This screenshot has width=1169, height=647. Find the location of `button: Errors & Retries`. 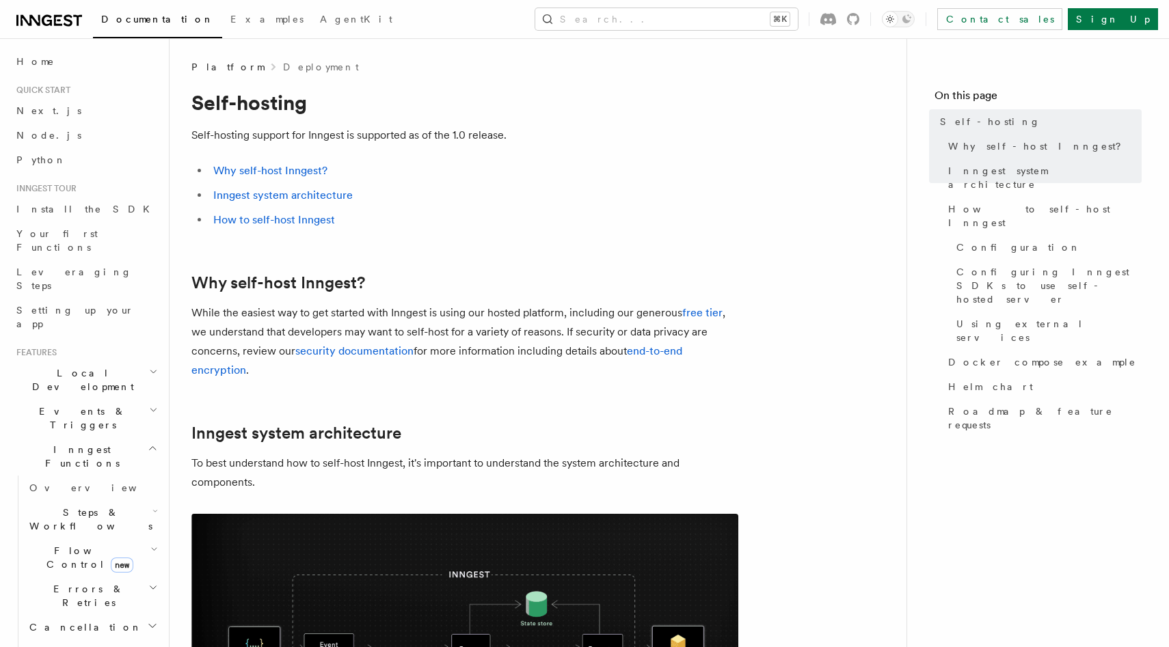

button: Errors & Retries is located at coordinates (92, 596).